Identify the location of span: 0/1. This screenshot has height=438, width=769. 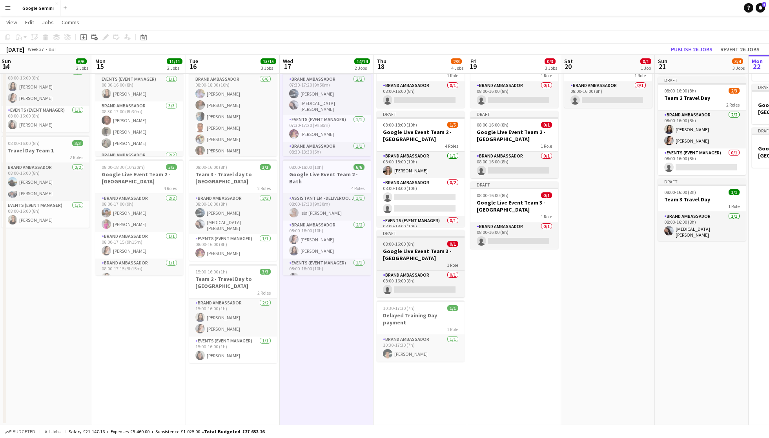
(645, 61).